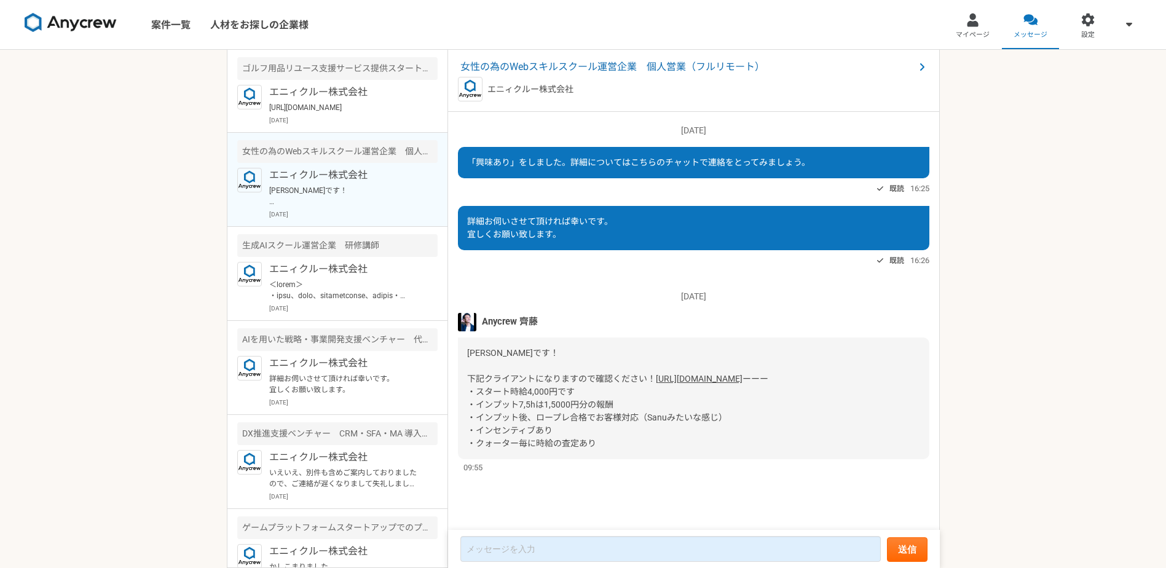 The height and width of the screenshot is (568, 1166). I want to click on button: 送信, so click(907, 550).